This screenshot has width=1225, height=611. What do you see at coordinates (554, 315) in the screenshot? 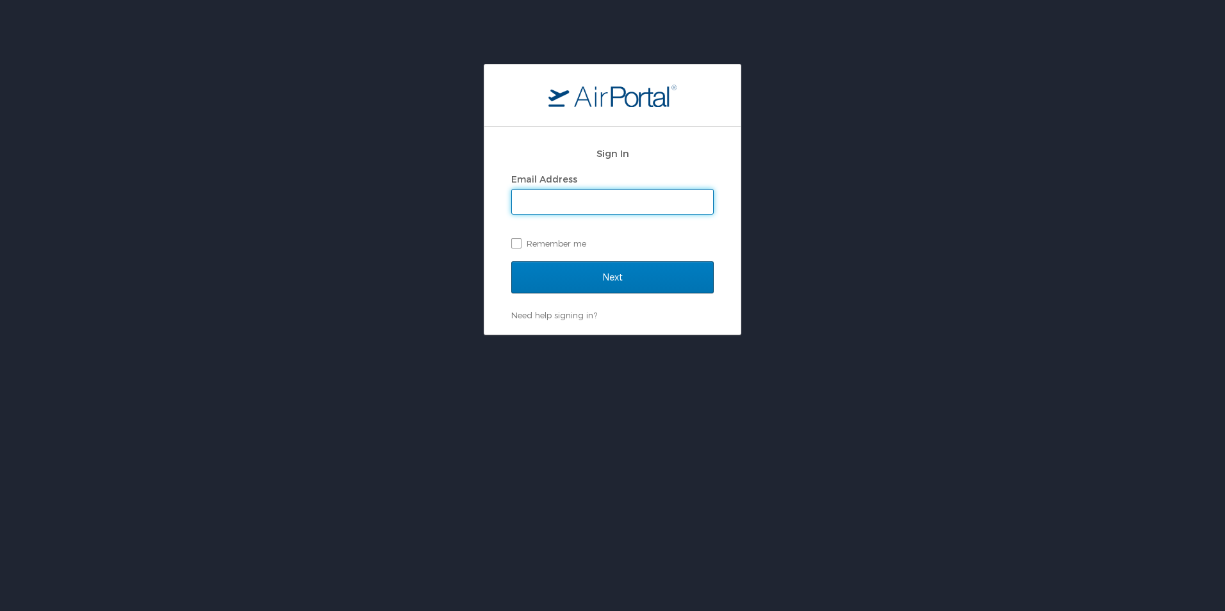
I see `a: Need help signing in?` at bounding box center [554, 315].